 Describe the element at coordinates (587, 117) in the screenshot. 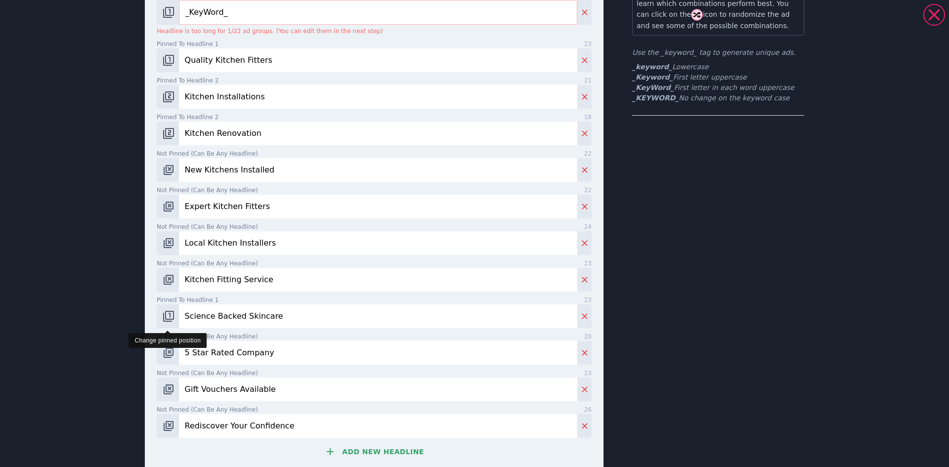

I see `span: 18` at that location.